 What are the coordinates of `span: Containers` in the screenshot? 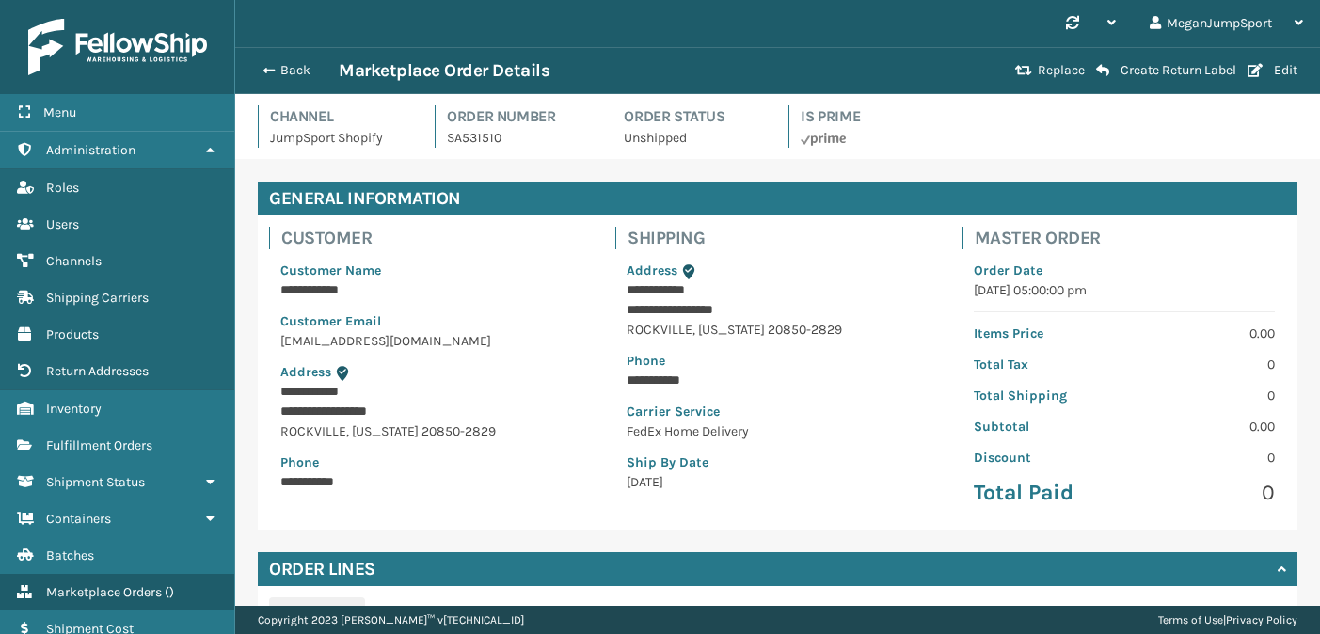 It's located at (78, 519).